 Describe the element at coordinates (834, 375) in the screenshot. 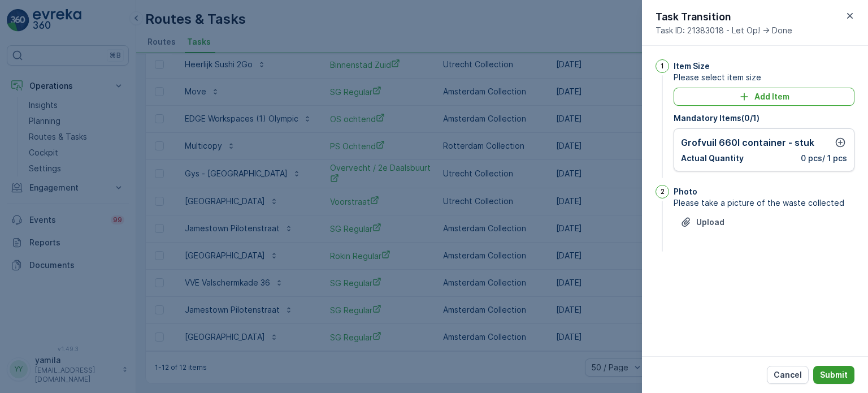

I see `p: Submit` at that location.